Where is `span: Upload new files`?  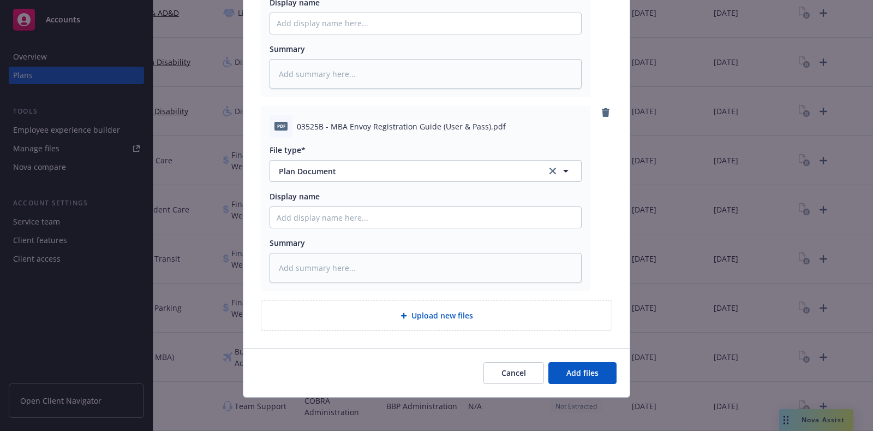 span: Upload new files is located at coordinates (442, 315).